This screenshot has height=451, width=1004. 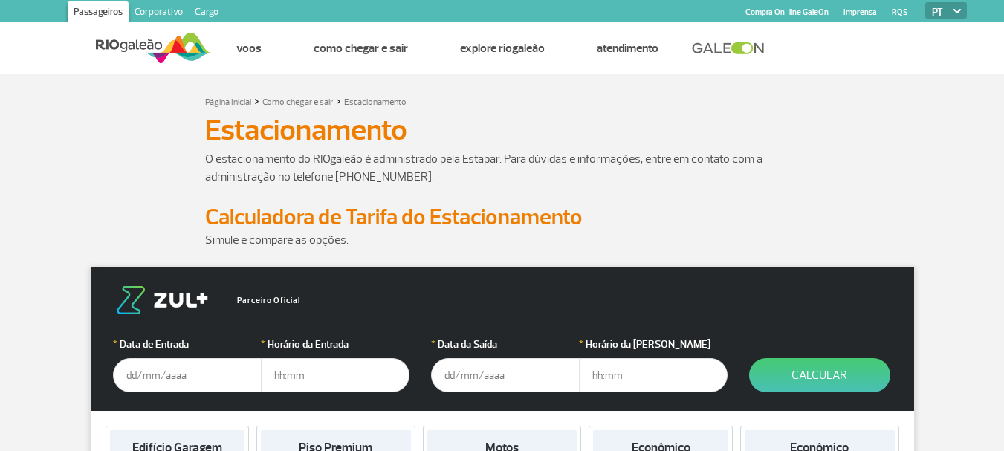 What do you see at coordinates (262, 300) in the screenshot?
I see `span: Parceiro Oficial` at bounding box center [262, 300].